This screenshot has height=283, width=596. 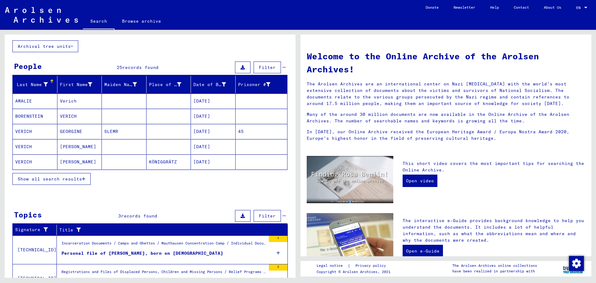 I want to click on mat-header-cell: Date of Birth, so click(x=213, y=84).